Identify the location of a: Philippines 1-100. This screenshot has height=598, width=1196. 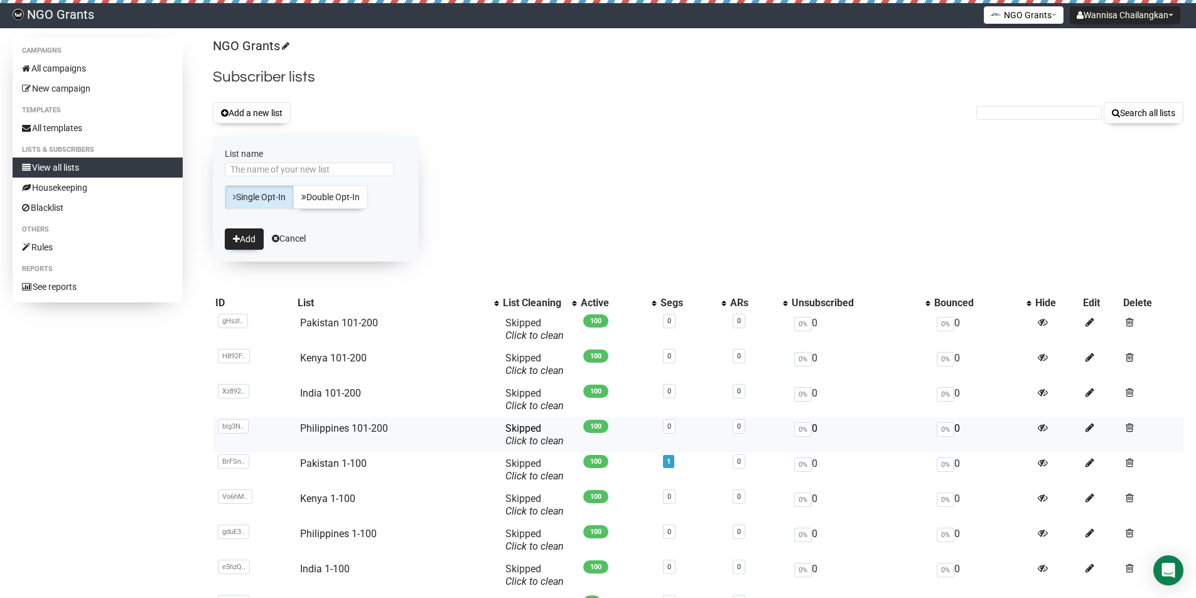
(338, 534).